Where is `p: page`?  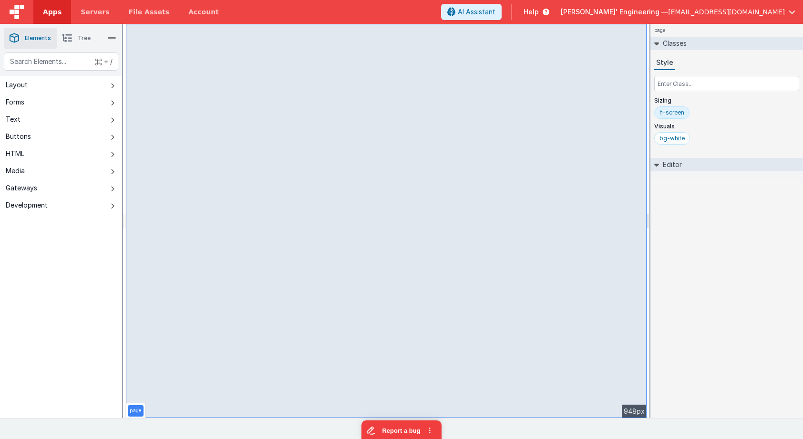 p: page is located at coordinates (135, 411).